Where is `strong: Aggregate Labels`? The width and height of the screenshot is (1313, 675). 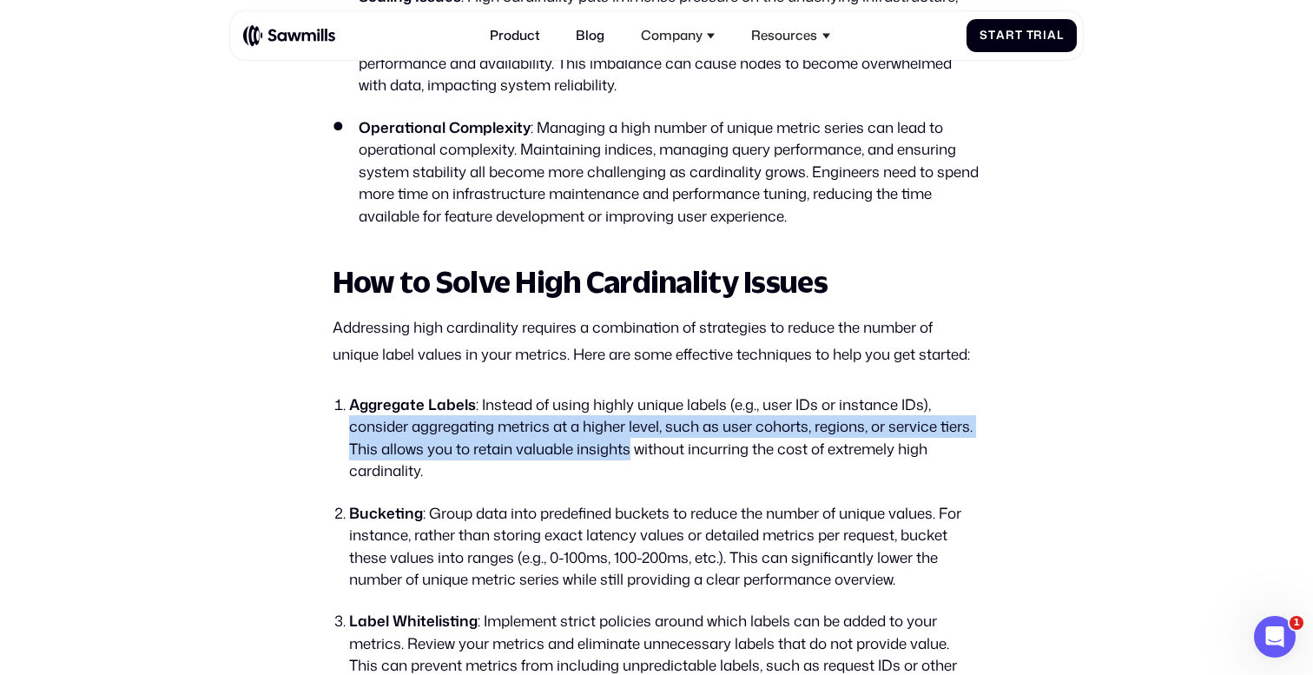 strong: Aggregate Labels is located at coordinates (413, 404).